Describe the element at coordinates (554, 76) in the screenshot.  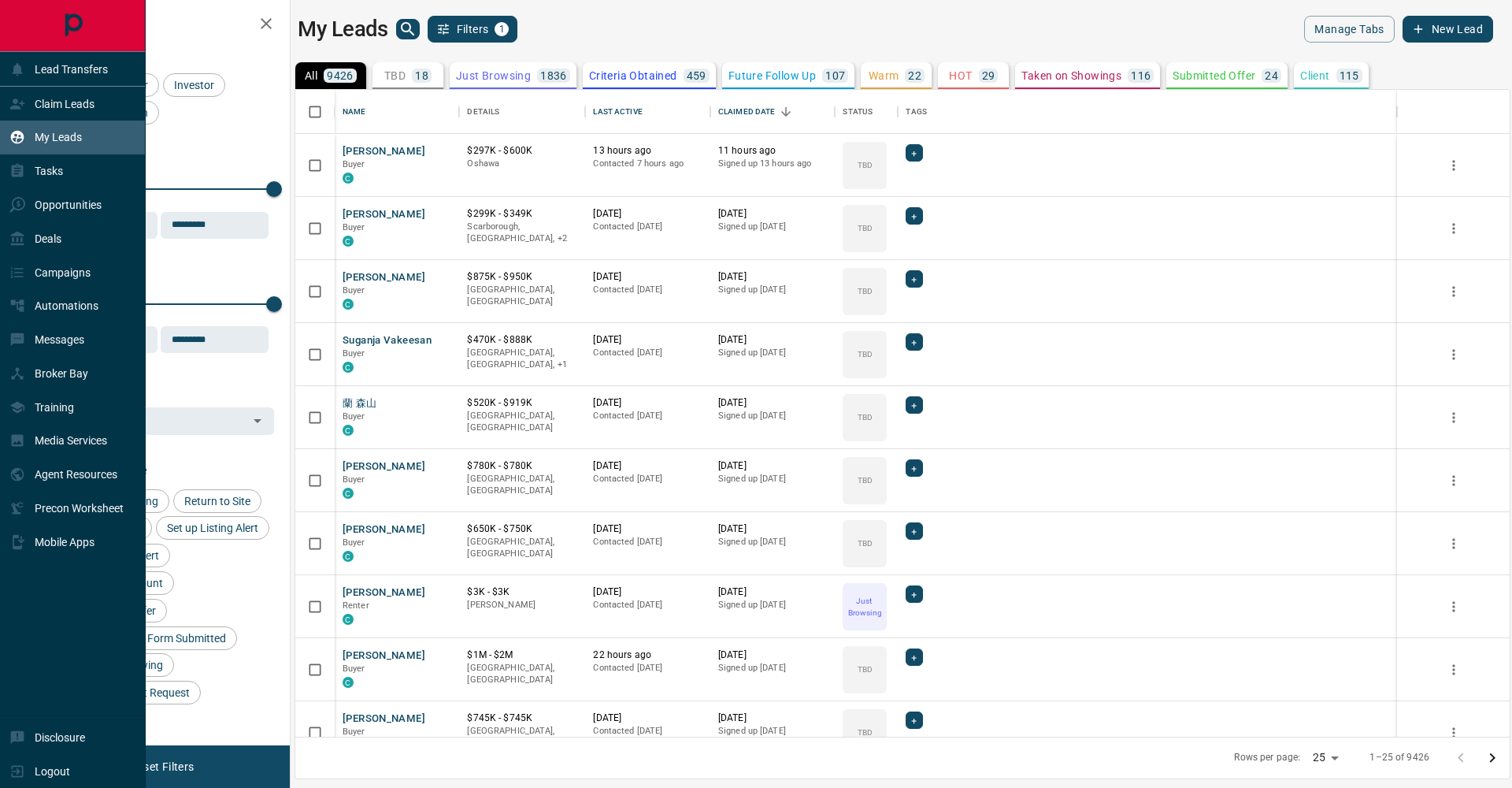
I see `p: 1836` at that location.